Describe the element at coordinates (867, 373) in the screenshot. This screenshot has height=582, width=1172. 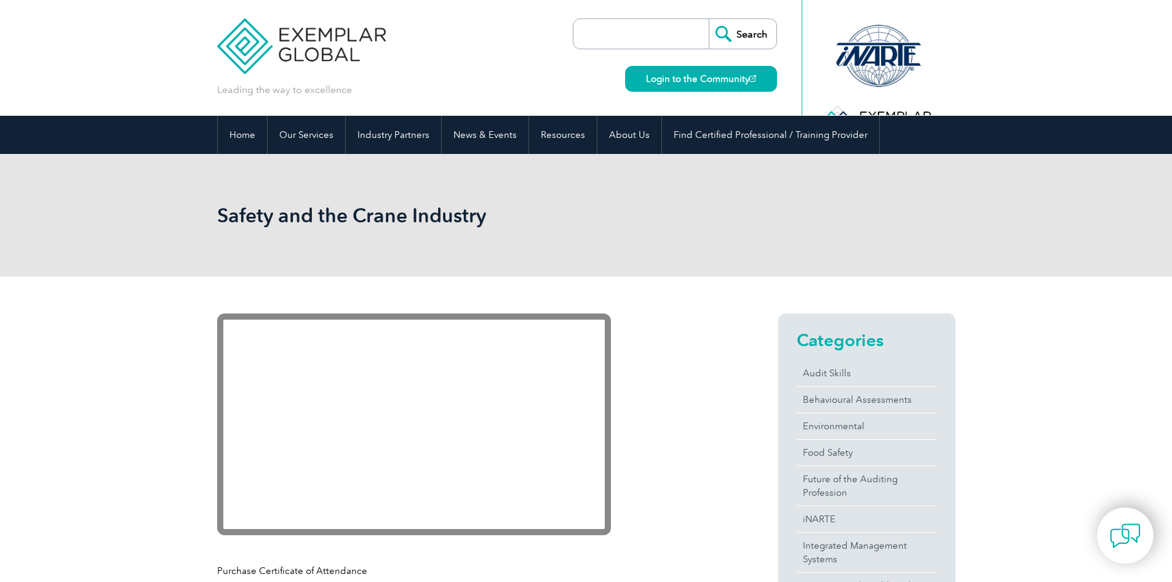
I see `a: Audit Skills` at that location.